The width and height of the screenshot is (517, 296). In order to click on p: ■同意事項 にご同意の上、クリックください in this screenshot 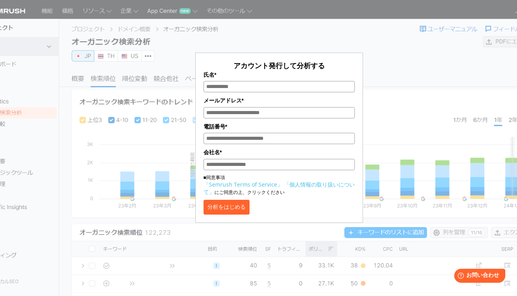, I will do `click(279, 185)`.